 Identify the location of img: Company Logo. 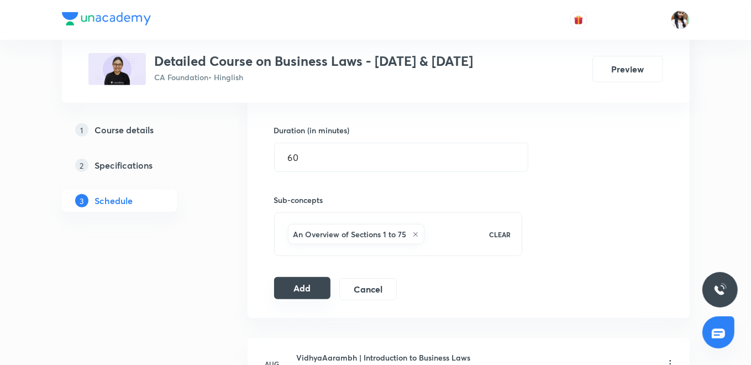
(106, 19).